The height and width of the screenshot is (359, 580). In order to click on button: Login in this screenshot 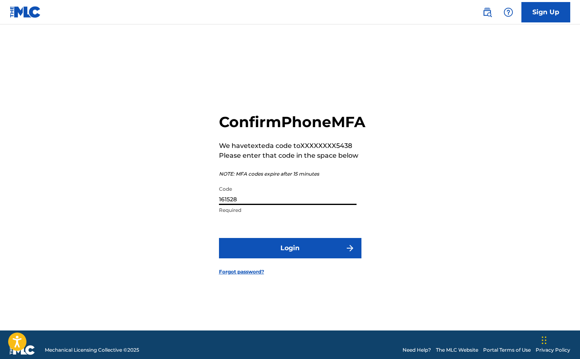, I will do `click(290, 248)`.